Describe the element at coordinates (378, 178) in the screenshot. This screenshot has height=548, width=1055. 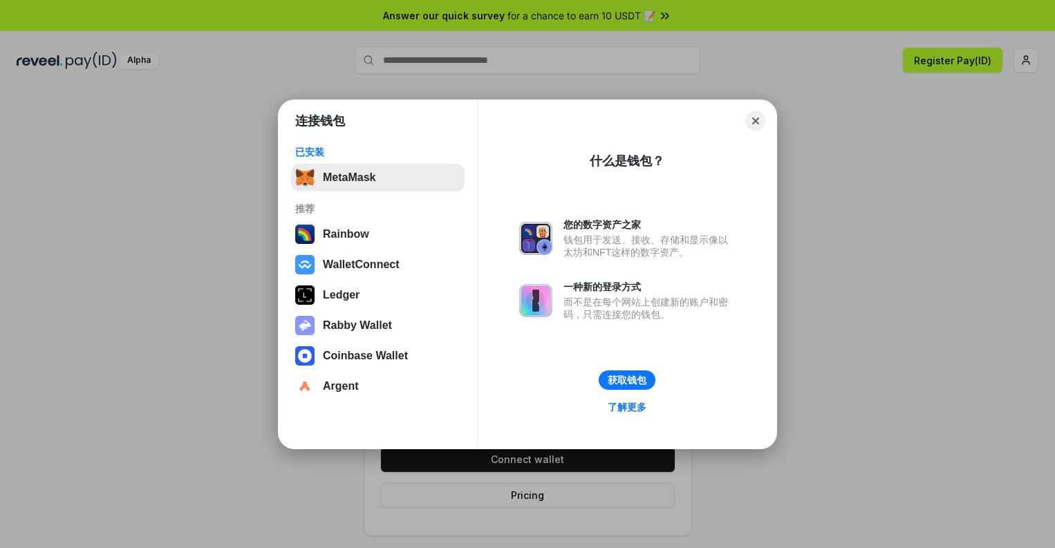
I see `button: MetaMask` at that location.